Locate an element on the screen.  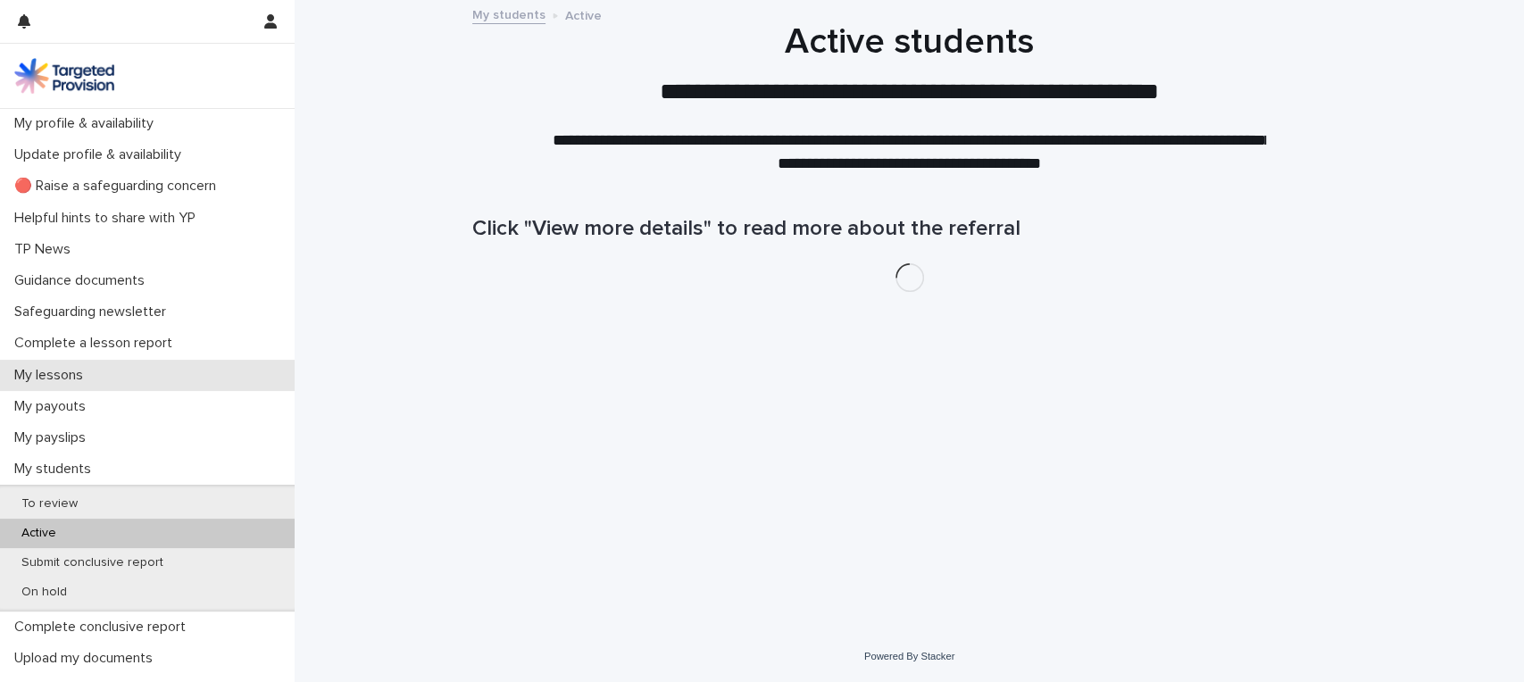
p: Upload my documents is located at coordinates (87, 658).